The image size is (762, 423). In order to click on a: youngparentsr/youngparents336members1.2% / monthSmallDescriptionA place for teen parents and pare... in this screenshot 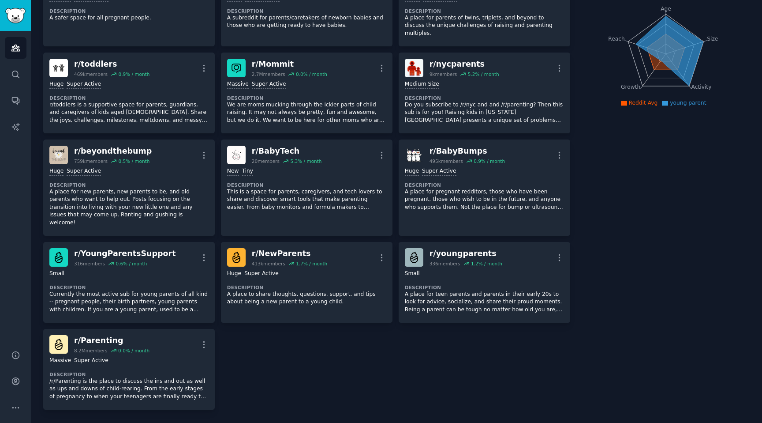, I will do `click(484, 282)`.